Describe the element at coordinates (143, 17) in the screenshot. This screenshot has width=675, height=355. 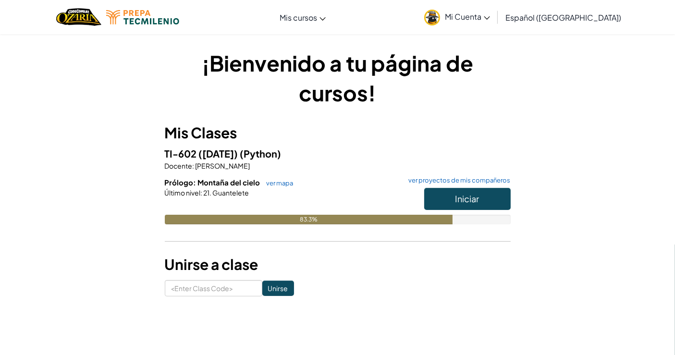
I see `img: Tecmilenio logo` at that location.